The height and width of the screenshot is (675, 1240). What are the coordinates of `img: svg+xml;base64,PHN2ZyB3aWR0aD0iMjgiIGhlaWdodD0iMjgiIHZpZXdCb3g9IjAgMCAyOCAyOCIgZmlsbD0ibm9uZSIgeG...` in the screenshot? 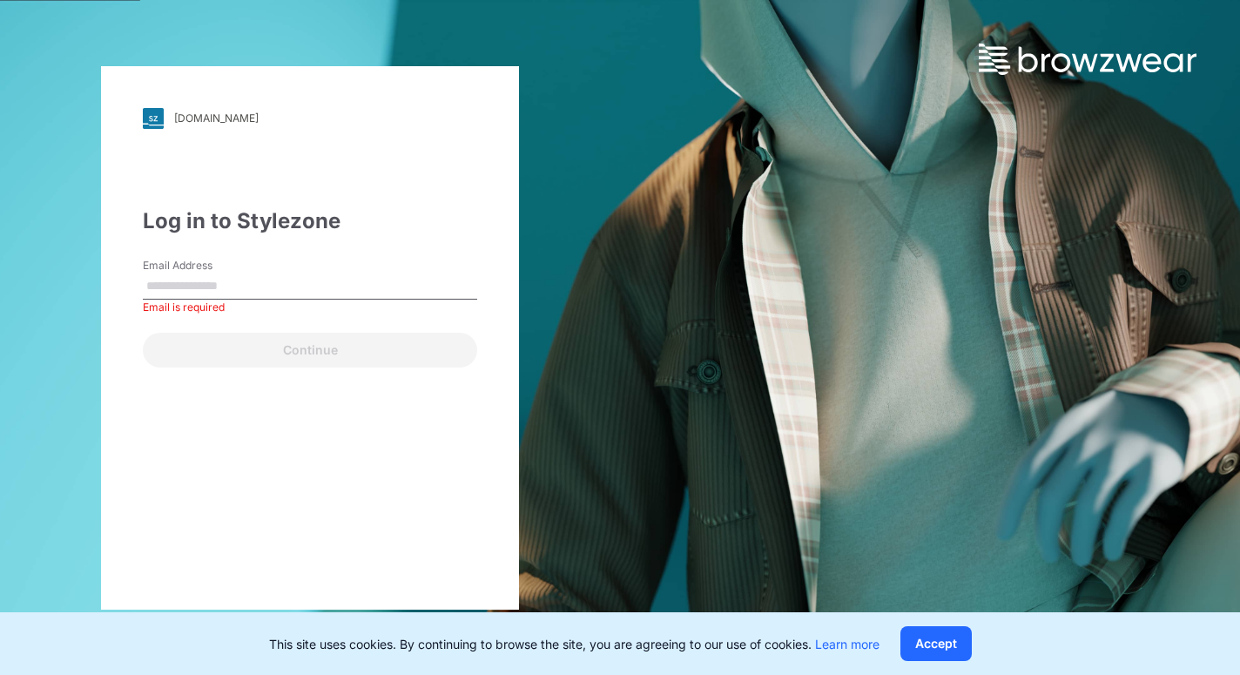 It's located at (153, 118).